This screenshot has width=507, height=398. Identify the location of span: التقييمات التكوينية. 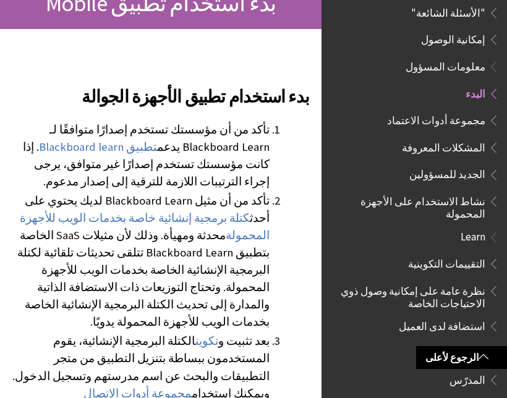
(446, 262).